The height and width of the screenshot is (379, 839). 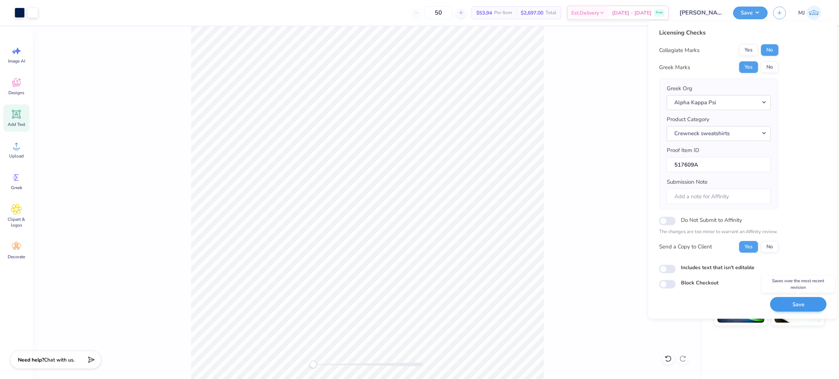 What do you see at coordinates (16, 257) in the screenshot?
I see `span: Decorate` at bounding box center [16, 257].